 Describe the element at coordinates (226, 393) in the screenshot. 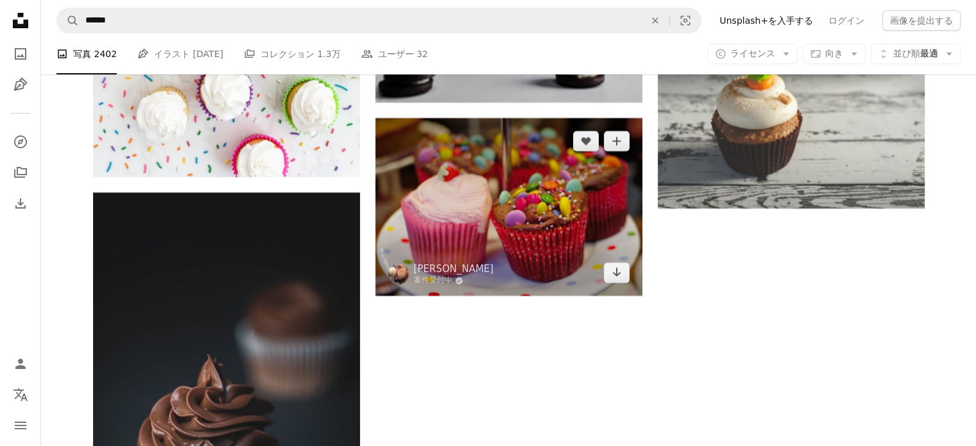

I see `a: 黒い背景にチョコレートのフロスティングとチョコレートカップケーキ` at that location.